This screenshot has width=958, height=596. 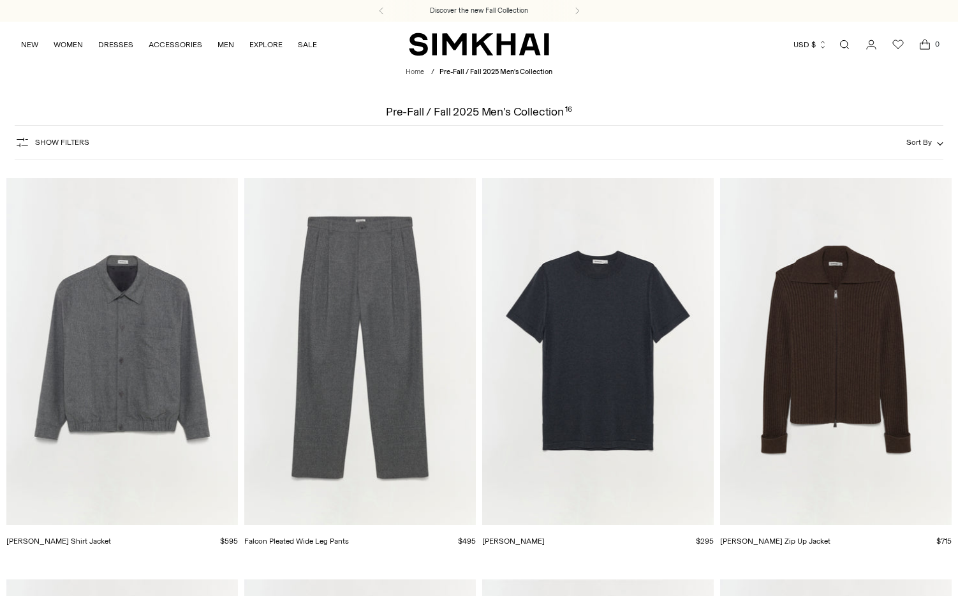 I want to click on a: SIMKHAI, so click(x=479, y=44).